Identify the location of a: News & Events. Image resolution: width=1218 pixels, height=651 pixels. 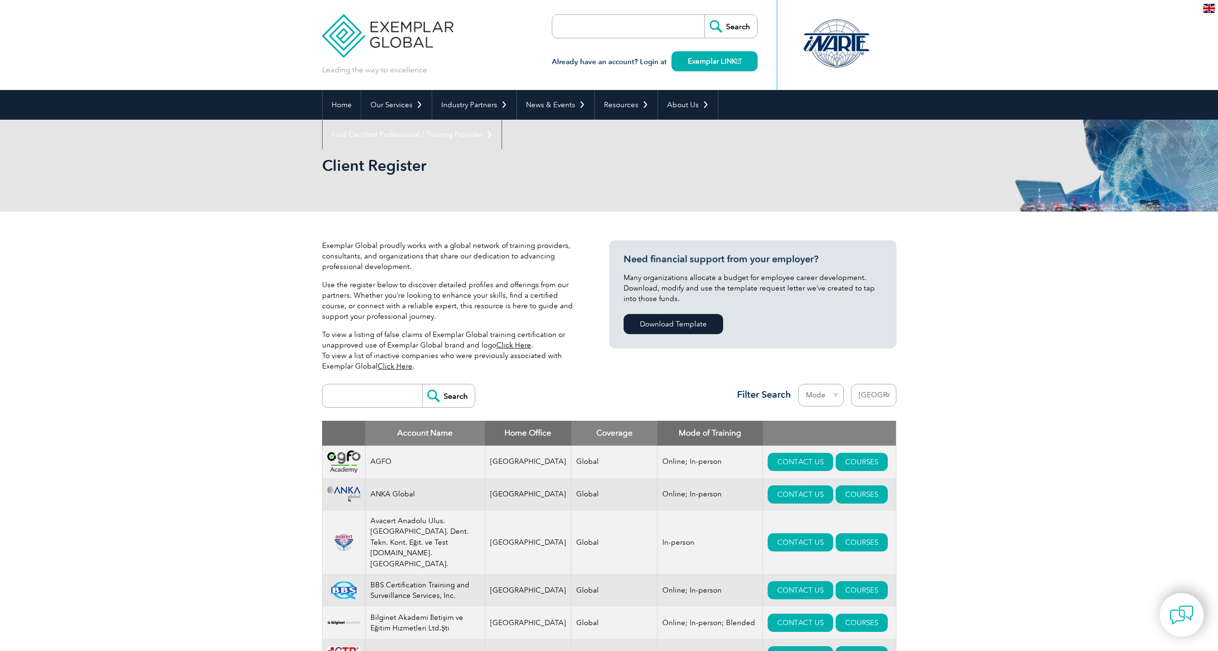
(556, 105).